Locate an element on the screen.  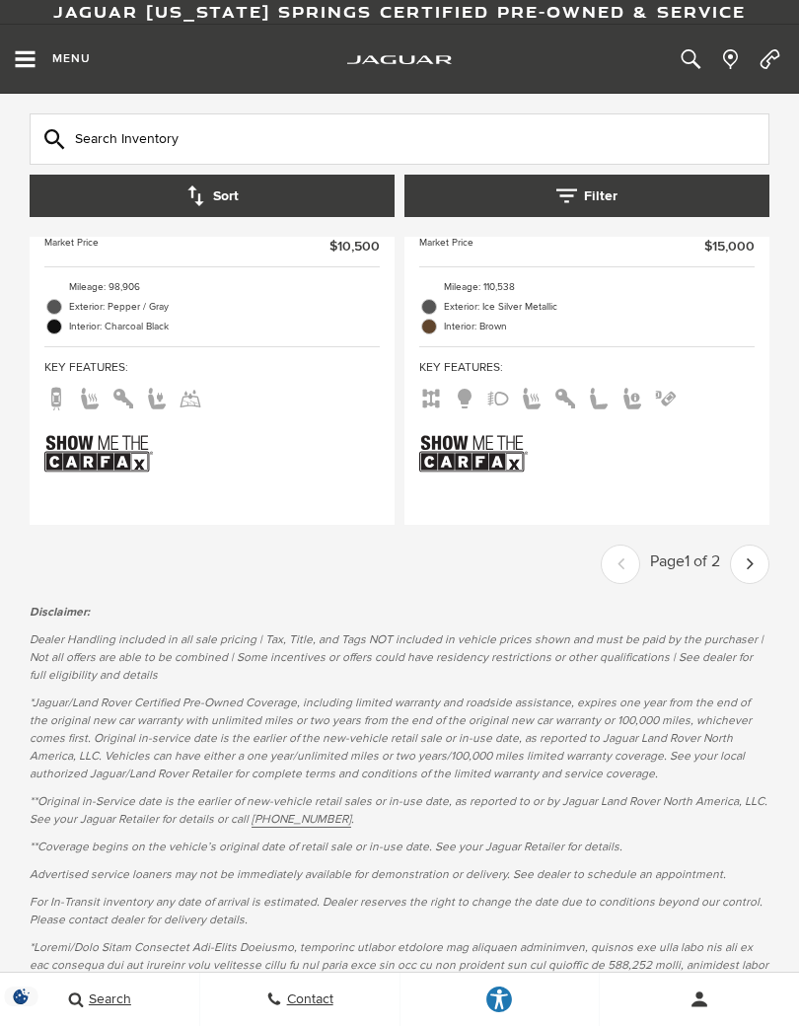
span: Adaptive Headlights is located at coordinates (465, 396).